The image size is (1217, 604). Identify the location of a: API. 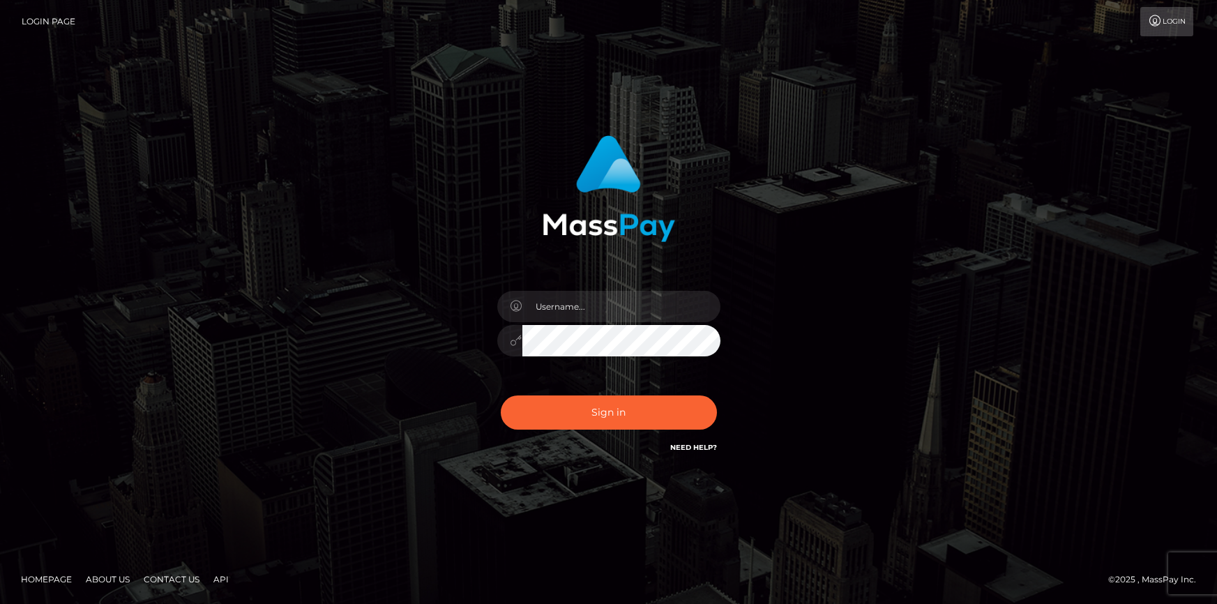
(221, 579).